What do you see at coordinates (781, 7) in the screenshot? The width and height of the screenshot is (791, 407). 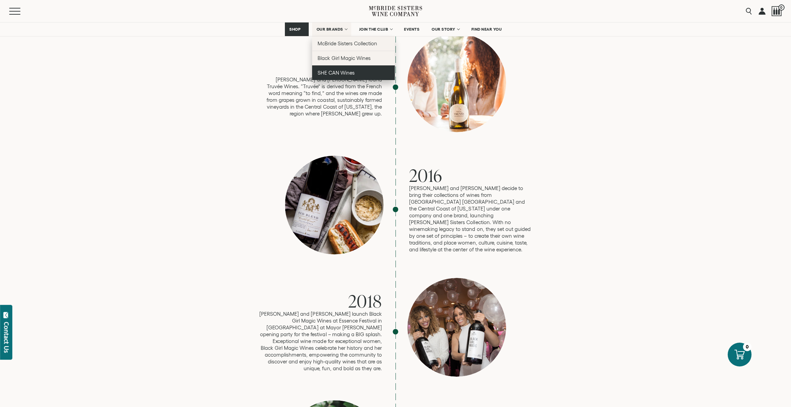 I see `span: 0` at bounding box center [781, 7].